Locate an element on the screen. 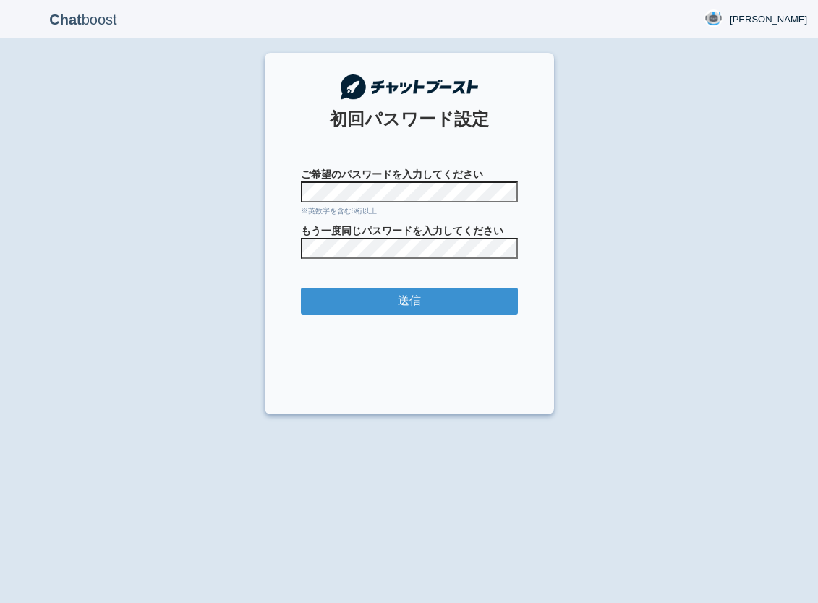 Image resolution: width=818 pixels, height=603 pixels. b: Chat is located at coordinates (65, 20).